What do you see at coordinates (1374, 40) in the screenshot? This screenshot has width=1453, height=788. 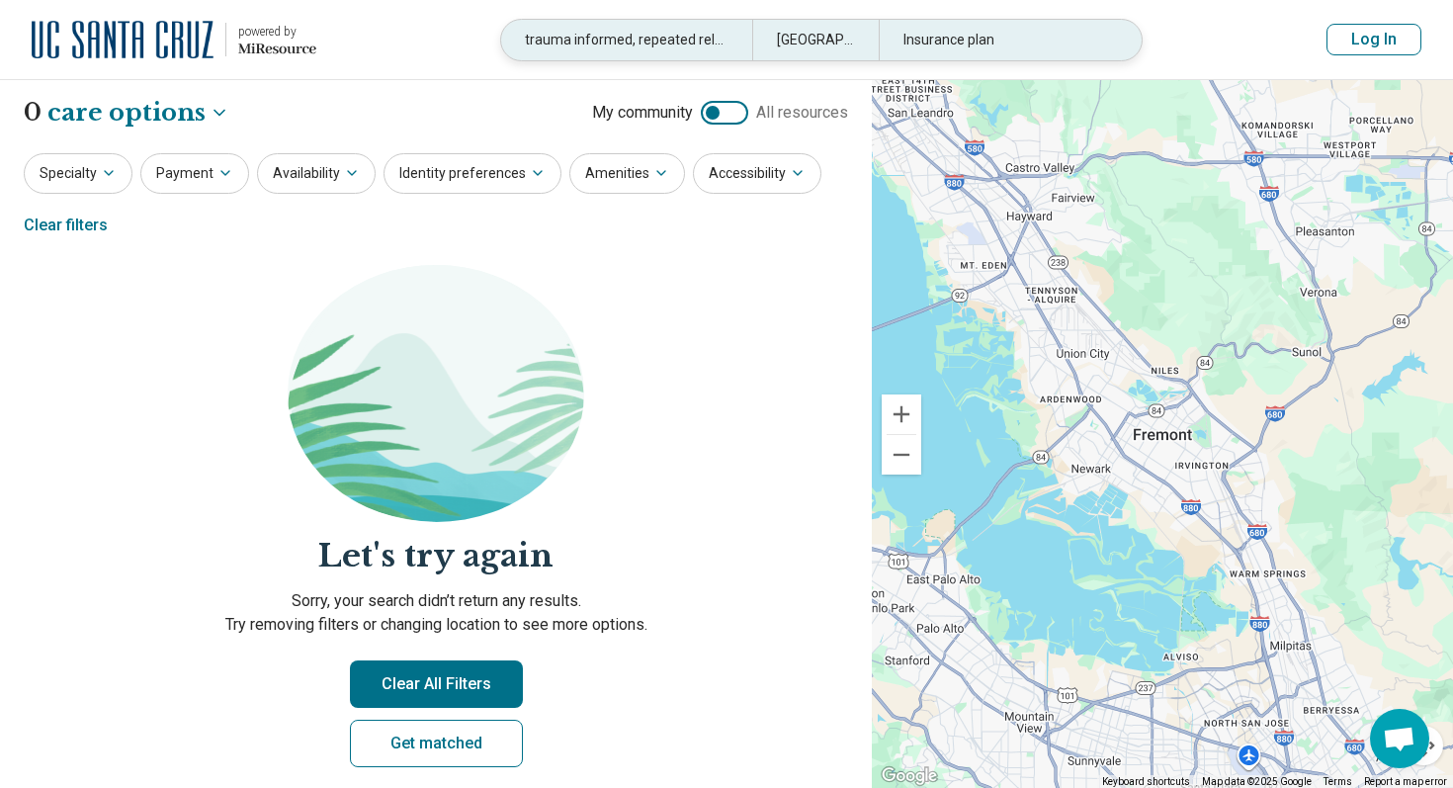 I see `button: Log In` at bounding box center [1374, 40].